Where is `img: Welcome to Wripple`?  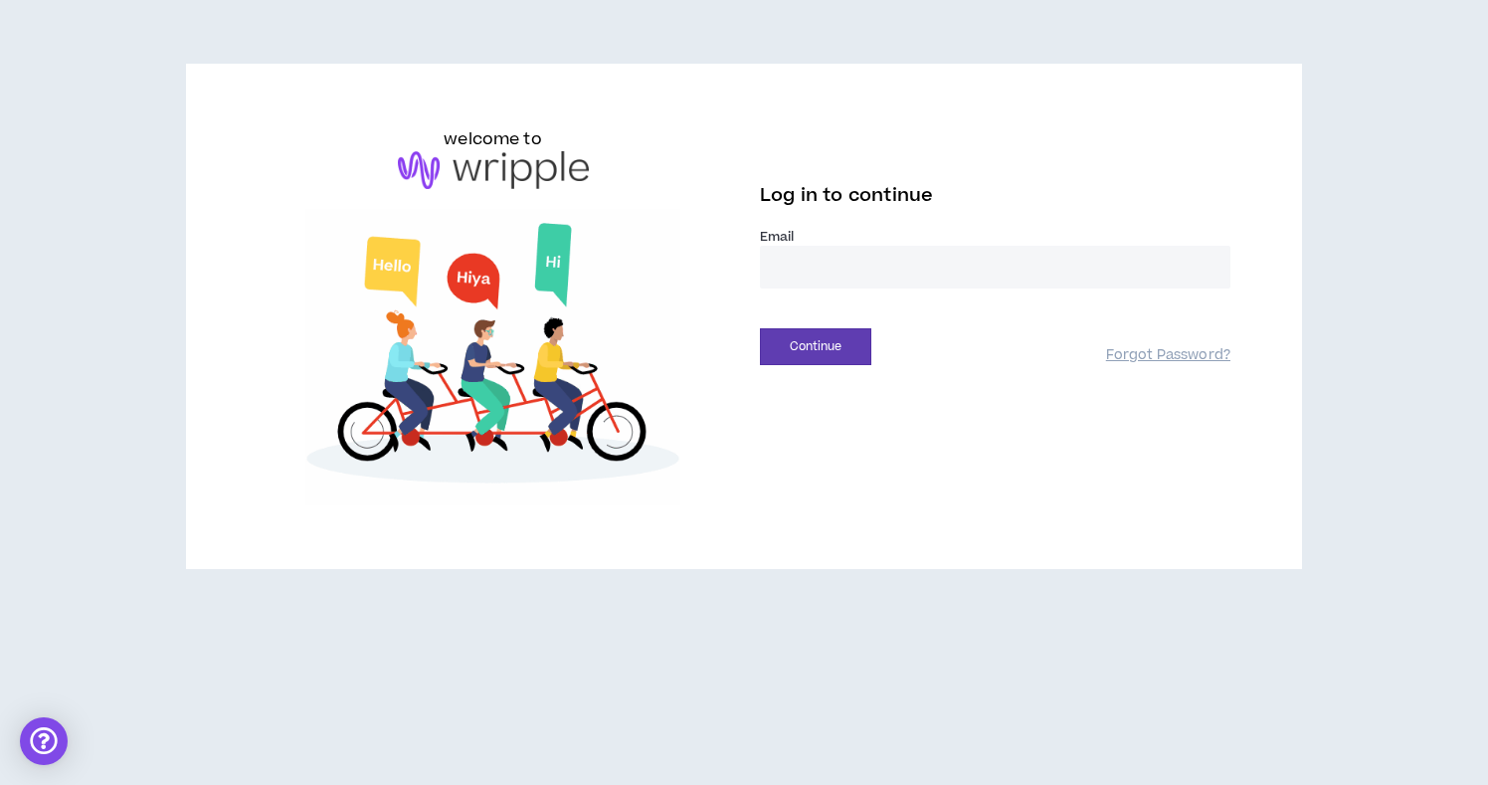
img: Welcome to Wripple is located at coordinates (492, 357).